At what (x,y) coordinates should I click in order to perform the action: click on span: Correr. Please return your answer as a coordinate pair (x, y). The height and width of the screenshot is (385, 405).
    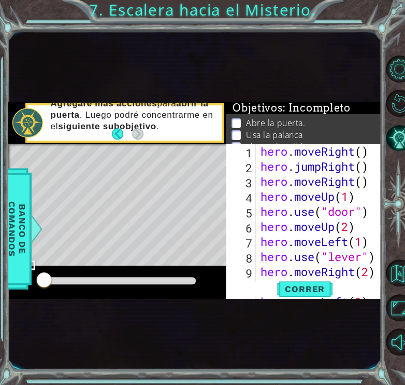
    Looking at the image, I should click on (305, 289).